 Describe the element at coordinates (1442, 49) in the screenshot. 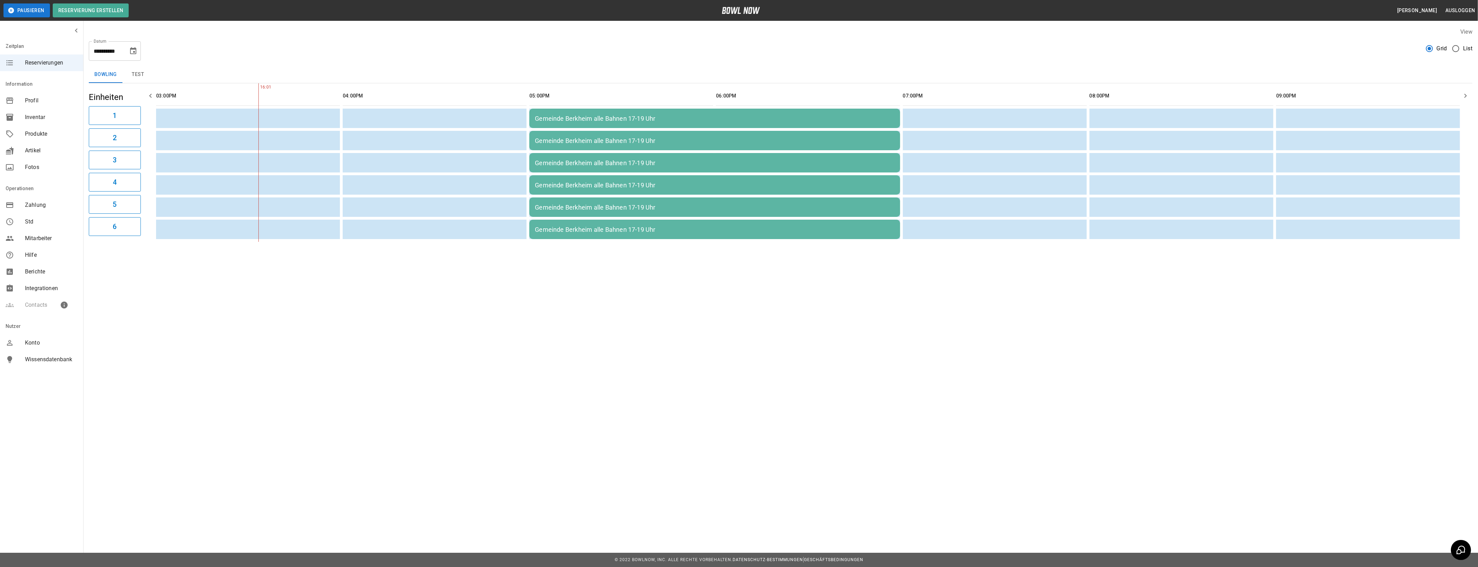

I see `span: Grid` at that location.